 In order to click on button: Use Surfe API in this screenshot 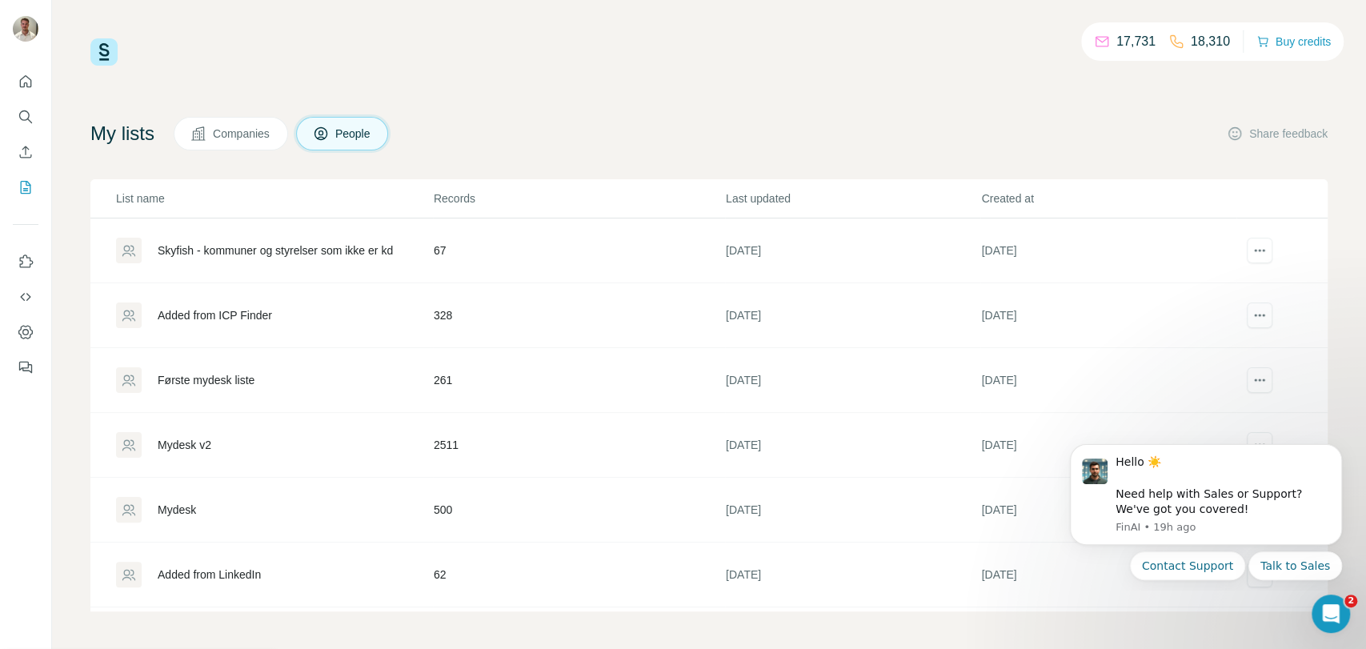, I will do `click(26, 297)`.